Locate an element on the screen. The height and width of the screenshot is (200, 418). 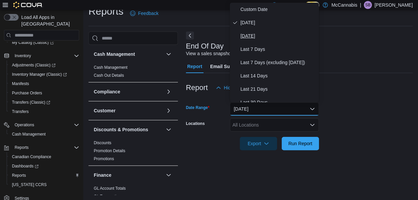
h3: Compliance is located at coordinates (107, 92).